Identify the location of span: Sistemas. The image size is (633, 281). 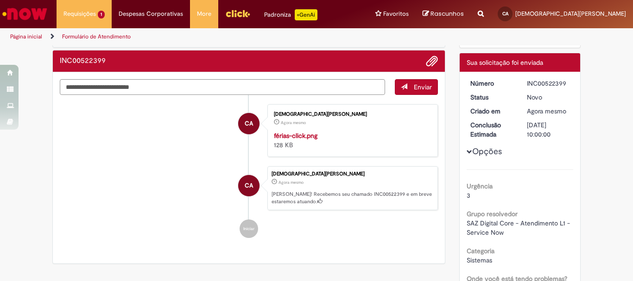
(480, 261).